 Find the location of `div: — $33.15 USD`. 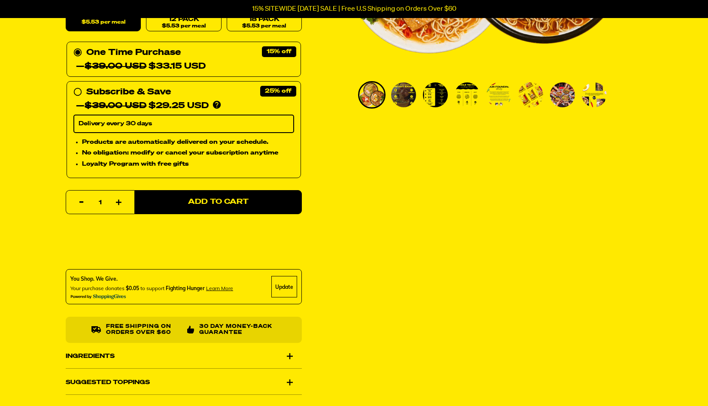

div: — $33.15 USD is located at coordinates (141, 67).